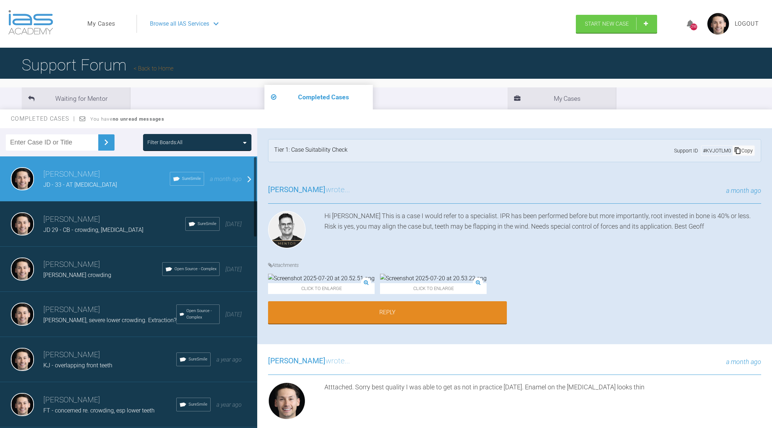 The height and width of the screenshot is (428, 772). I want to click on img: Geoff Stone, so click(287, 230).